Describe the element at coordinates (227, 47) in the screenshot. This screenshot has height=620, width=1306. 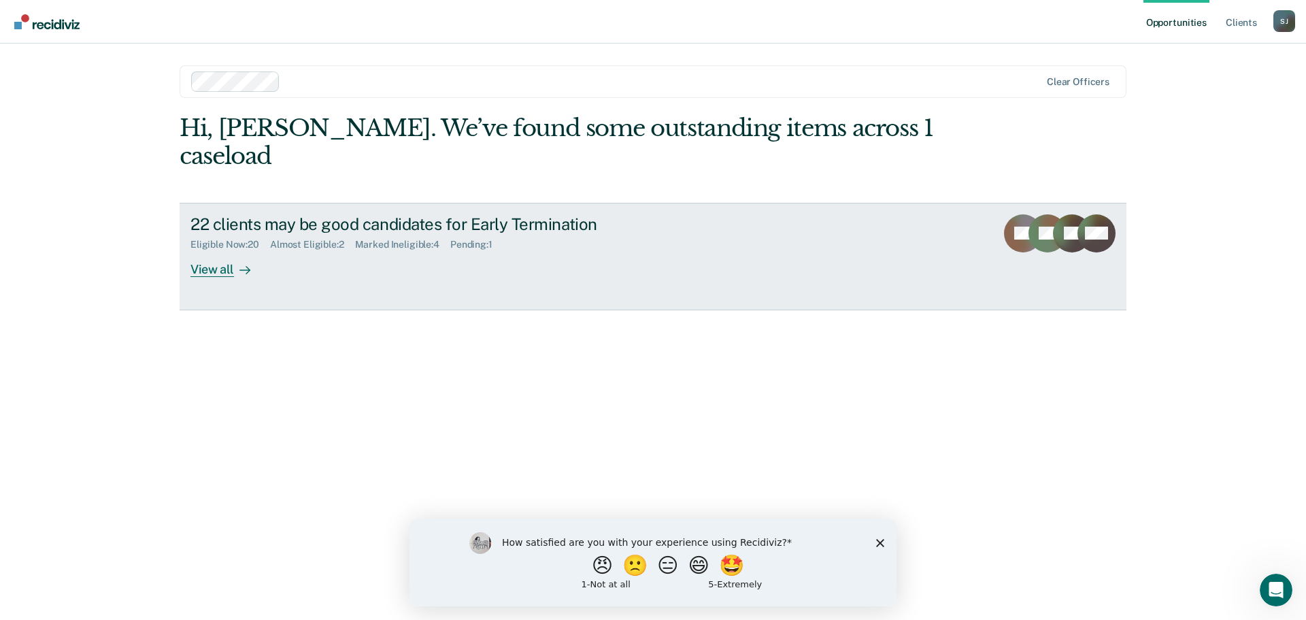
I see `button: 2` at that location.